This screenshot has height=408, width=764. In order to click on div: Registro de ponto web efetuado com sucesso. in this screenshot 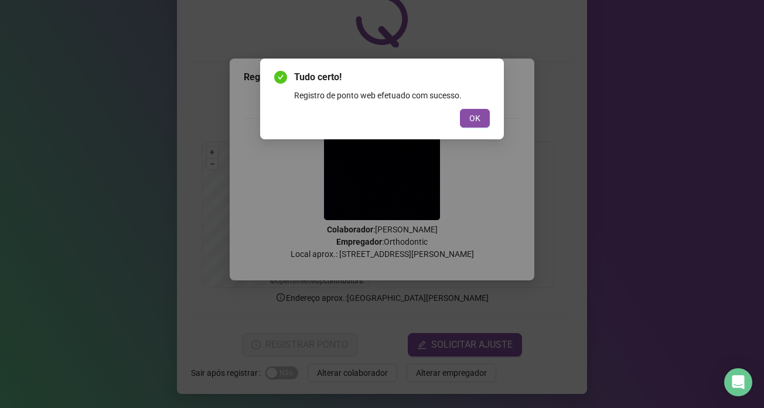, I will do `click(392, 95)`.